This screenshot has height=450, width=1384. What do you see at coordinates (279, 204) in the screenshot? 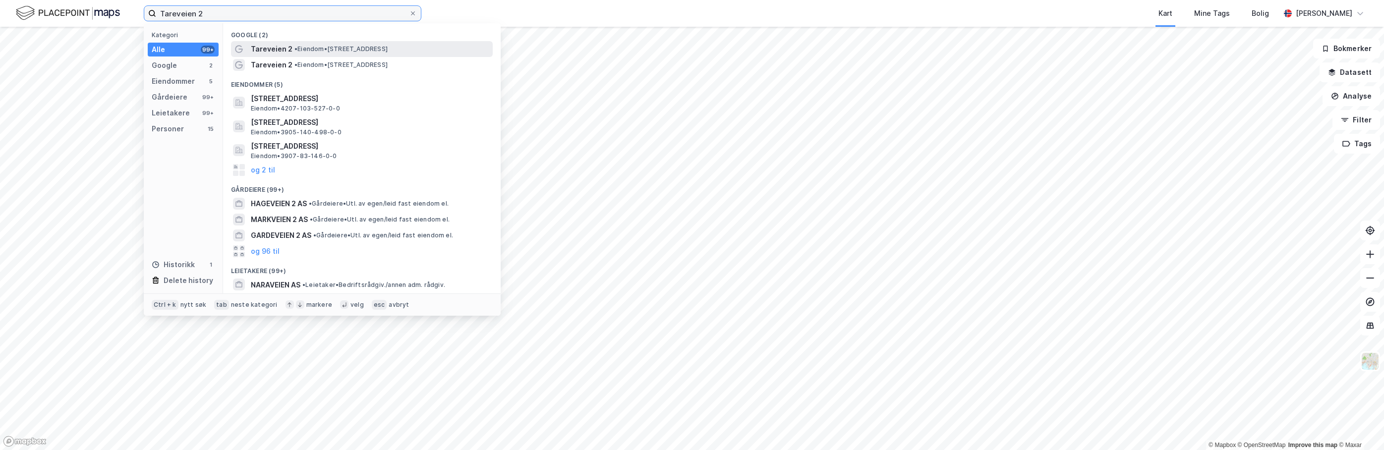
I see `span: HAGEVEIEN 2 AS` at bounding box center [279, 204].